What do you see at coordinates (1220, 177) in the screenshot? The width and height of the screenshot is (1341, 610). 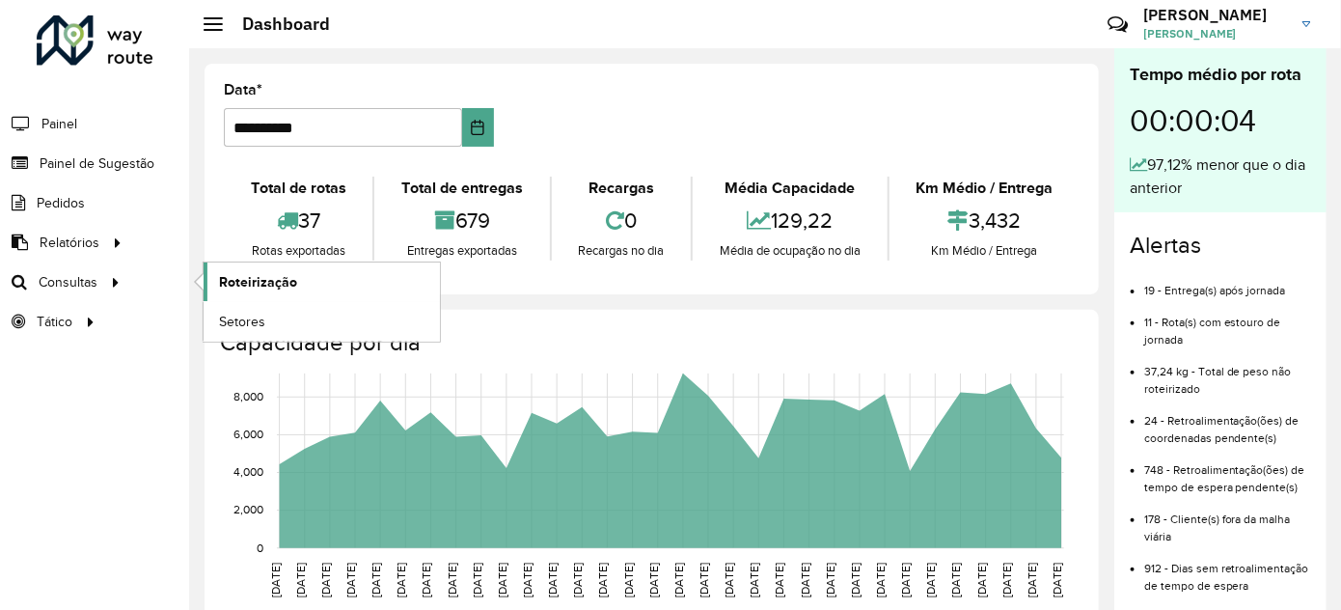 I see `div: 97,12% menor que o dia anterior` at bounding box center [1220, 177].